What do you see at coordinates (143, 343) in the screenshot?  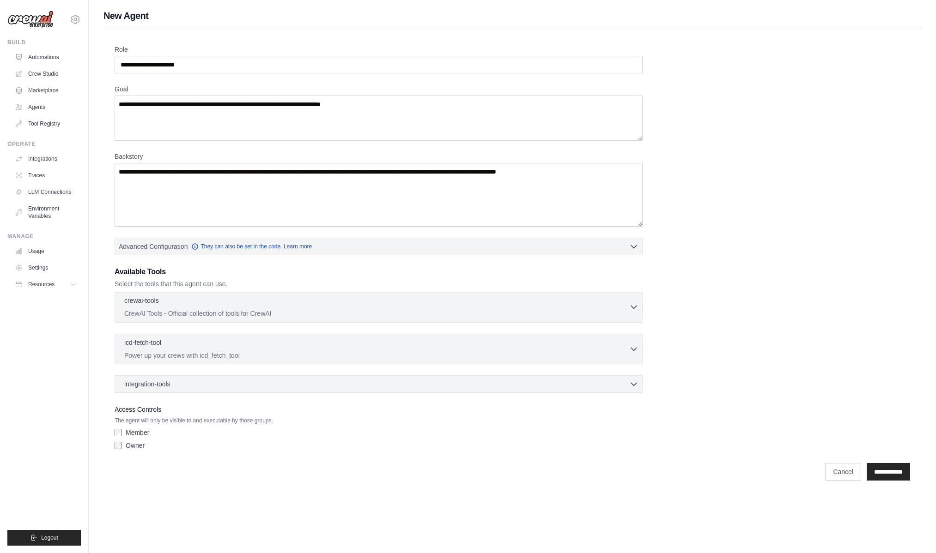 I see `p: icd-fetch-tool` at bounding box center [143, 343].